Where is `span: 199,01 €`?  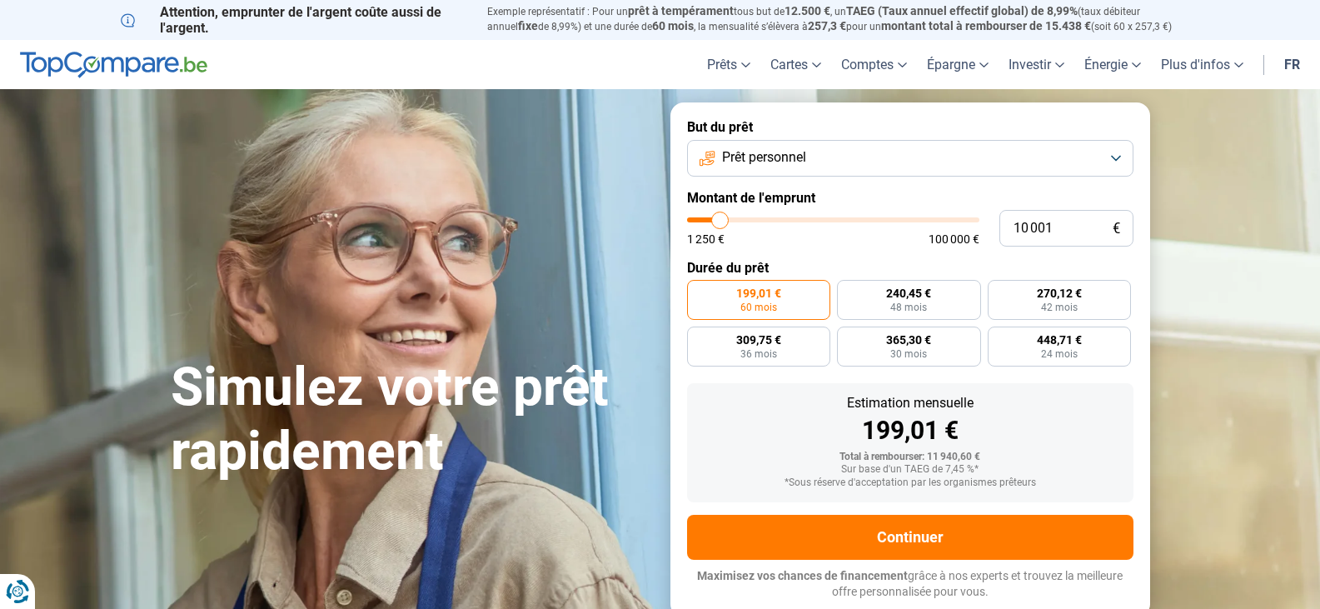 span: 199,01 € is located at coordinates (759, 293).